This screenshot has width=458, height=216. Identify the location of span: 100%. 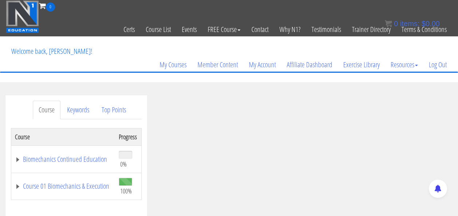
(126, 191).